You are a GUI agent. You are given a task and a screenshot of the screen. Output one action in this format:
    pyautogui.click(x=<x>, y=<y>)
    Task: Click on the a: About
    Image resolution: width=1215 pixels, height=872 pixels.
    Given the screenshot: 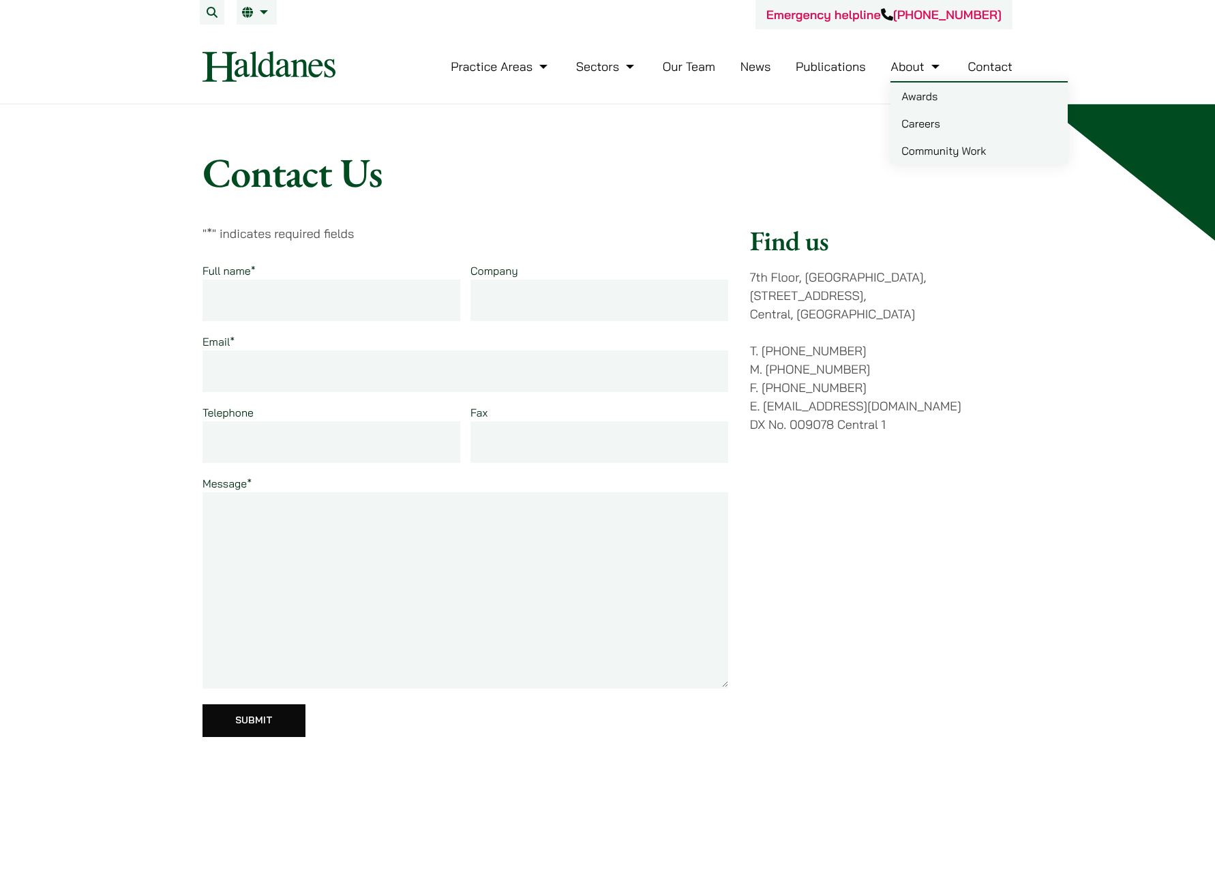 What is the action you would take?
    pyautogui.click(x=917, y=66)
    